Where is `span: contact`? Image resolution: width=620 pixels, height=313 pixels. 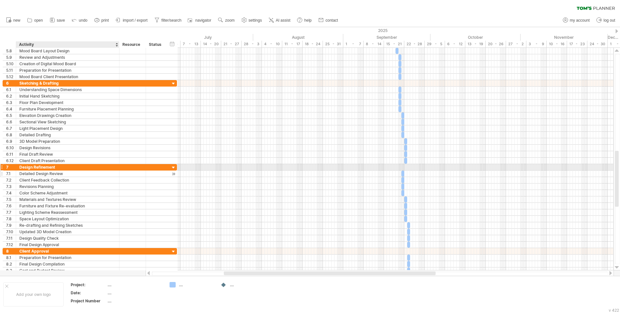 span: contact is located at coordinates (332, 20).